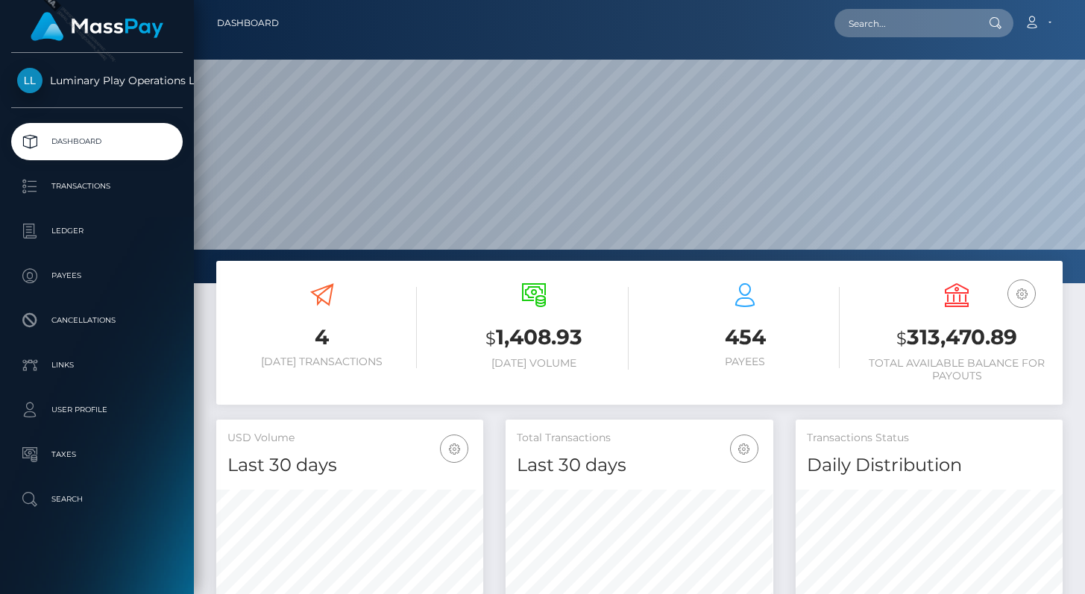 The width and height of the screenshot is (1085, 594). I want to click on p: Ledger, so click(97, 231).